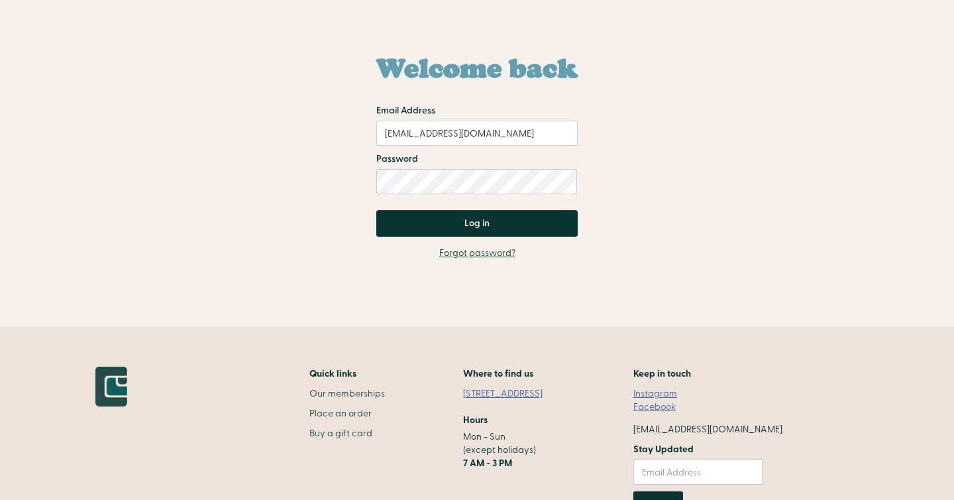  What do you see at coordinates (347, 414) in the screenshot?
I see `a: Place an order` at bounding box center [347, 414].